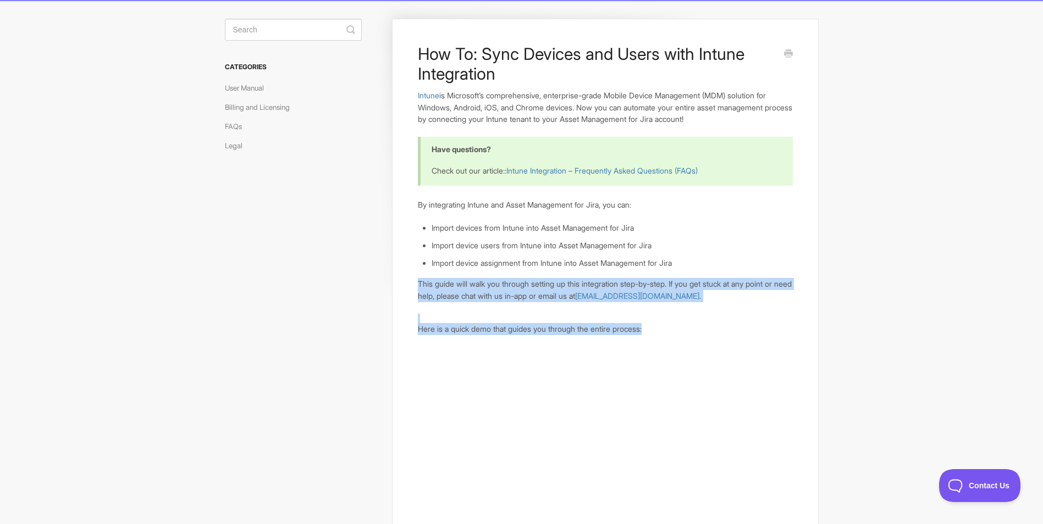  Describe the element at coordinates (612, 246) in the screenshot. I see `li: Import device users from Intune into Asset Management for Jira` at that location.